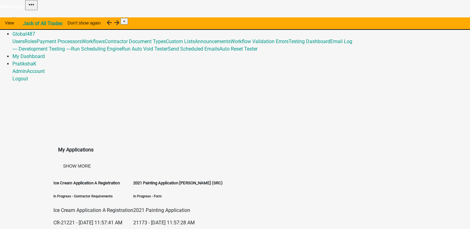 This screenshot has height=229, width=470. I want to click on div: Global487, so click(241, 45).